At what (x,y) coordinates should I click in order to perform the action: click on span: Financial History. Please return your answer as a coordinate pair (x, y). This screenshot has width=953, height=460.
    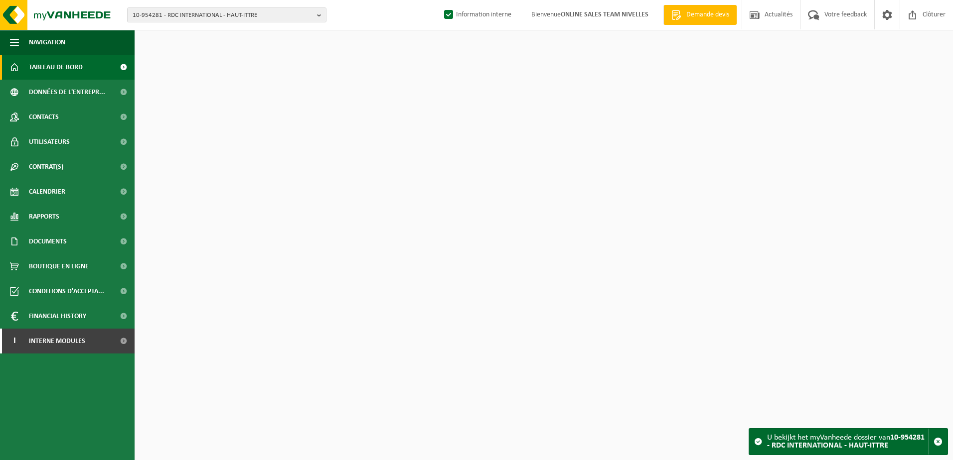
    Looking at the image, I should click on (57, 316).